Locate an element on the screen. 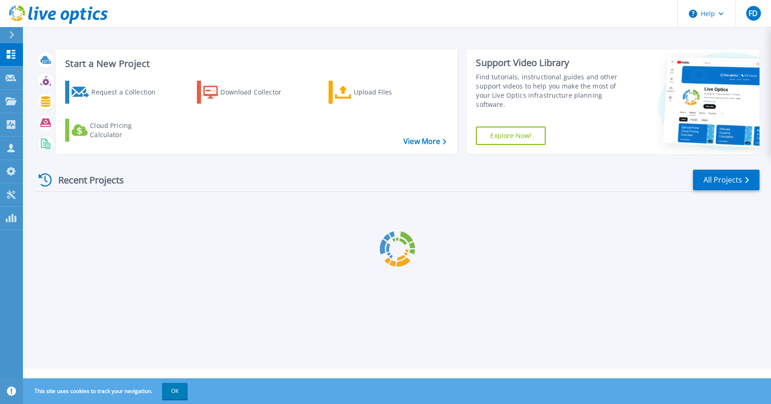 The height and width of the screenshot is (404, 771). a: Cloud Pricing Calculator is located at coordinates (116, 130).